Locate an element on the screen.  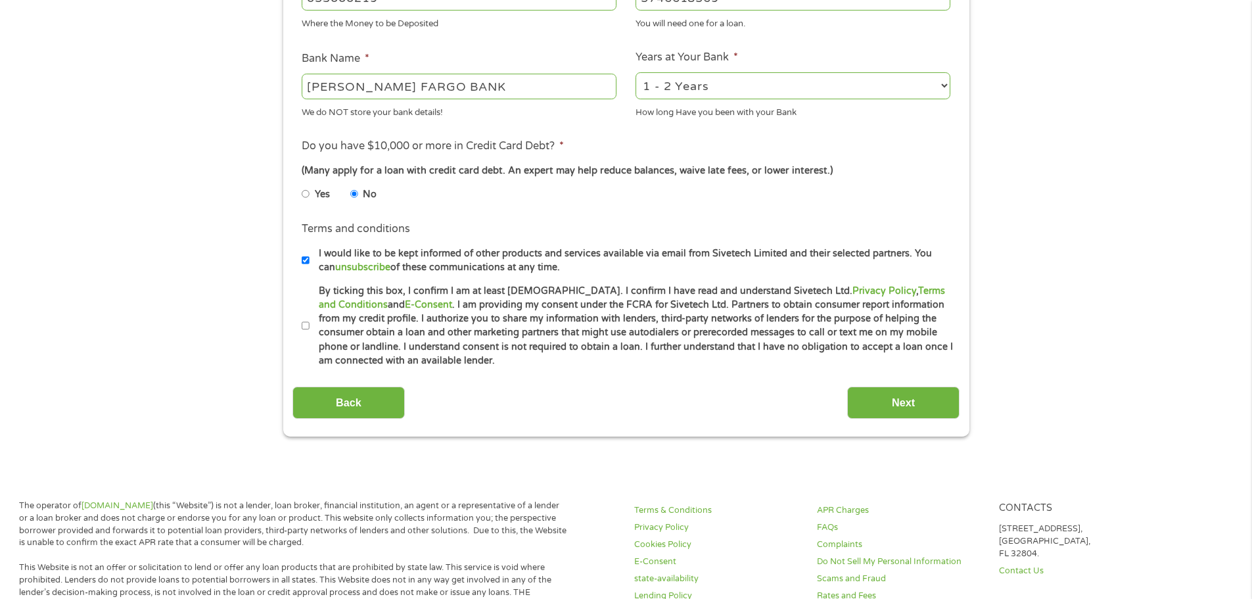
a: Complaints is located at coordinates (900, 544).